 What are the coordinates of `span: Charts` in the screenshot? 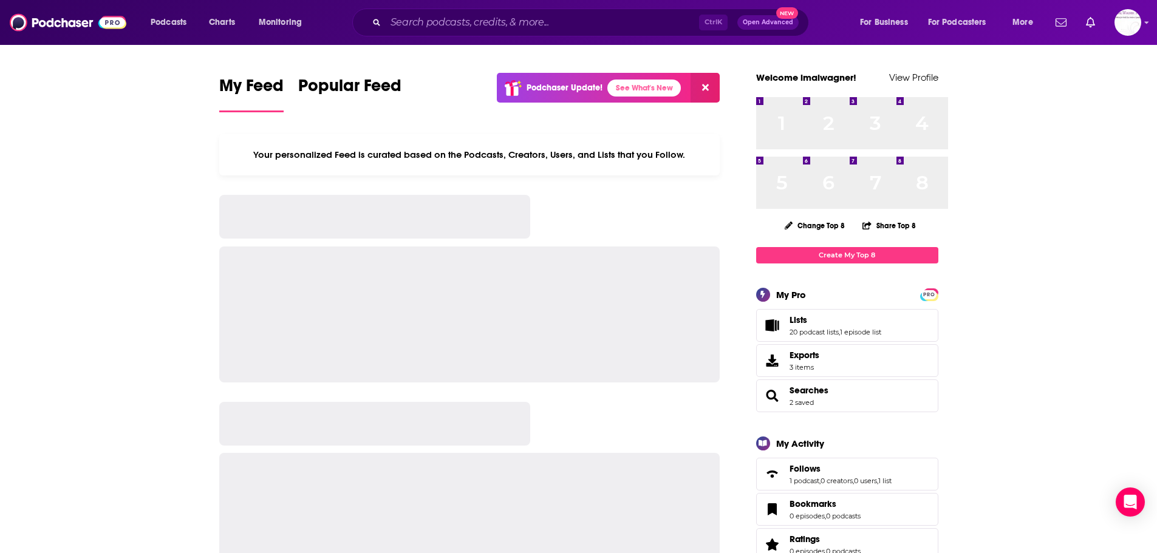 It's located at (222, 22).